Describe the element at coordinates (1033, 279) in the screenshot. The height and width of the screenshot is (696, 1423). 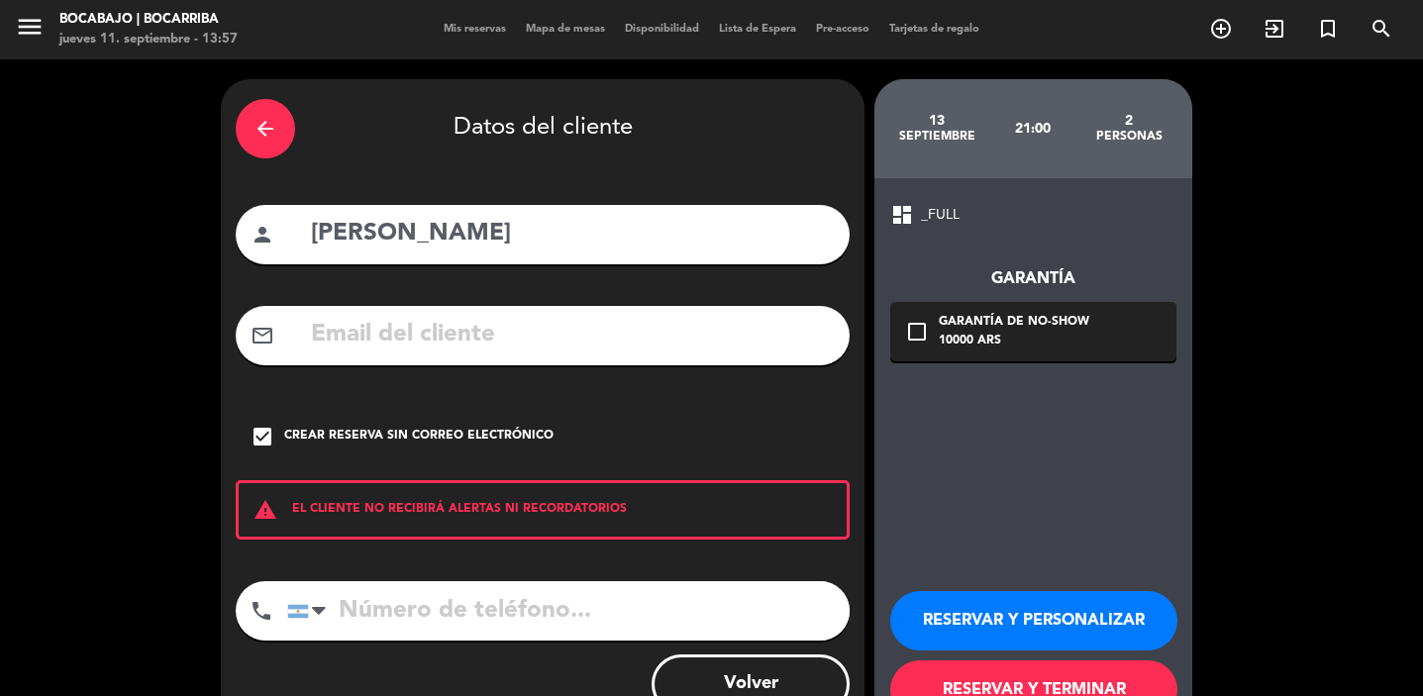
I see `div: Garantía` at that location.